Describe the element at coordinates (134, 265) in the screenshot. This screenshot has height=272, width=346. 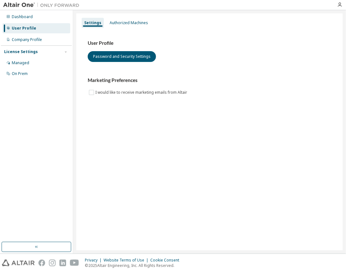
I see `p: © 2025 Altair Engineering, Inc. All Rights Reserved.` at that location.